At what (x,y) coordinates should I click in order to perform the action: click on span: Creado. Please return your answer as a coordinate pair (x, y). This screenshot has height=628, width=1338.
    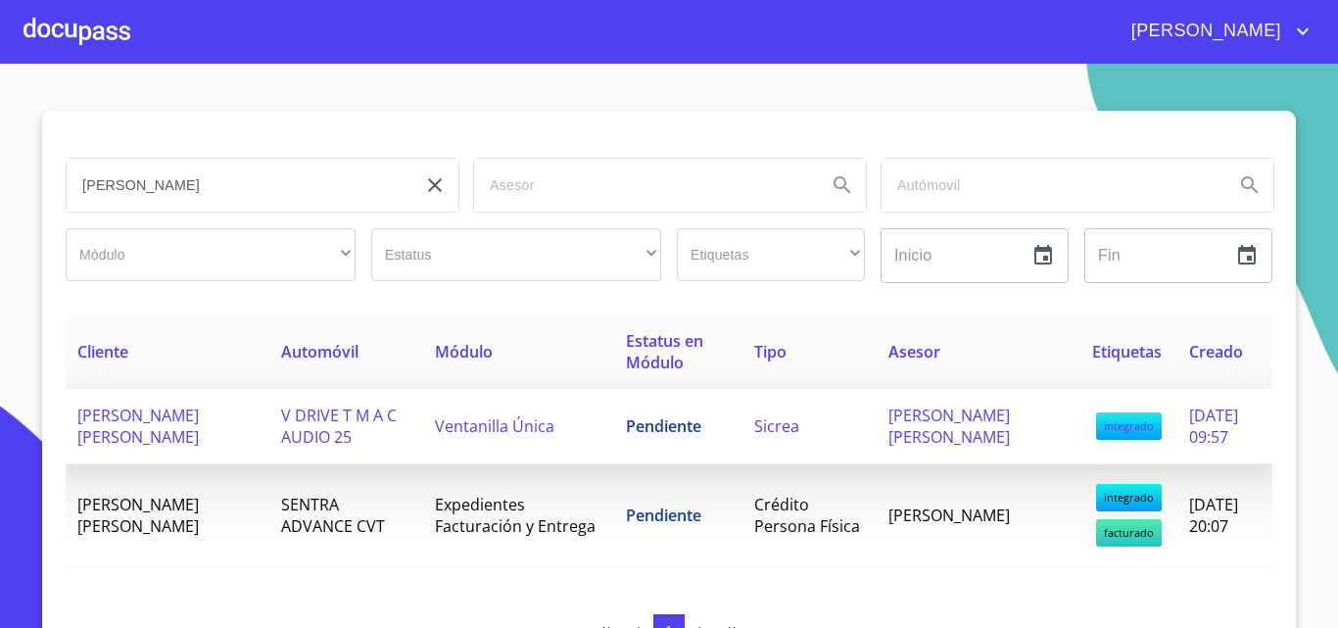
    Looking at the image, I should click on (1216, 352).